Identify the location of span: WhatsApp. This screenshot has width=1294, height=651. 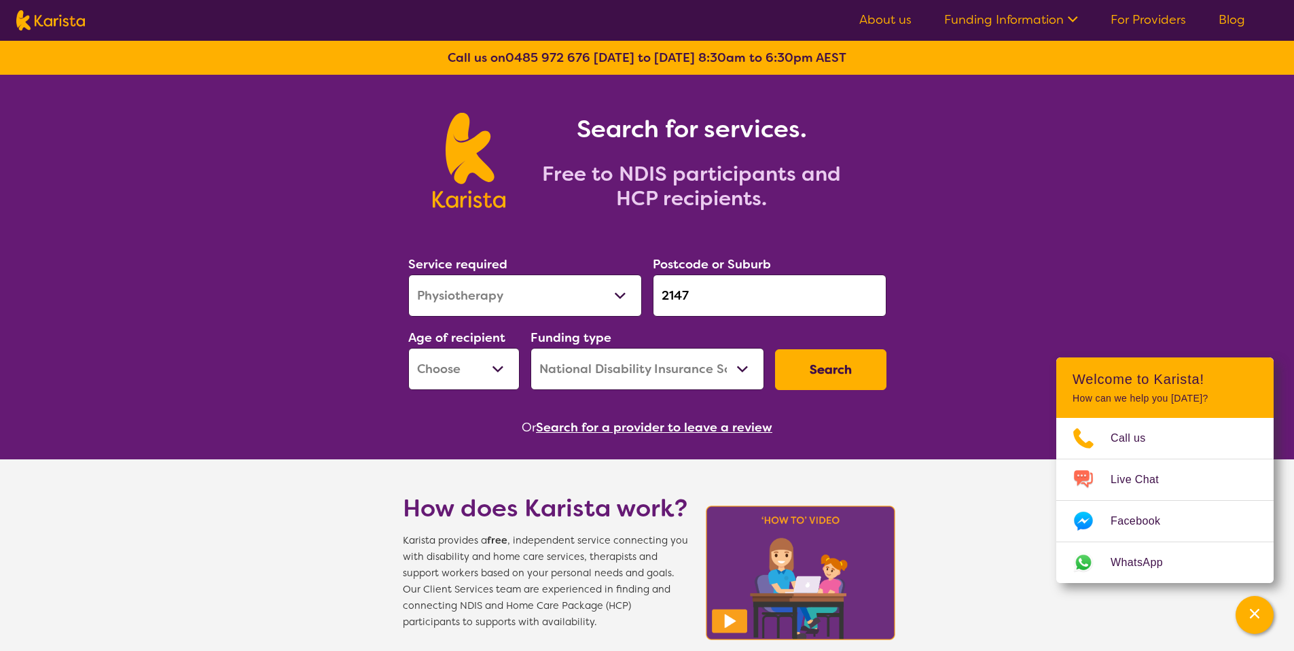
(1144, 562).